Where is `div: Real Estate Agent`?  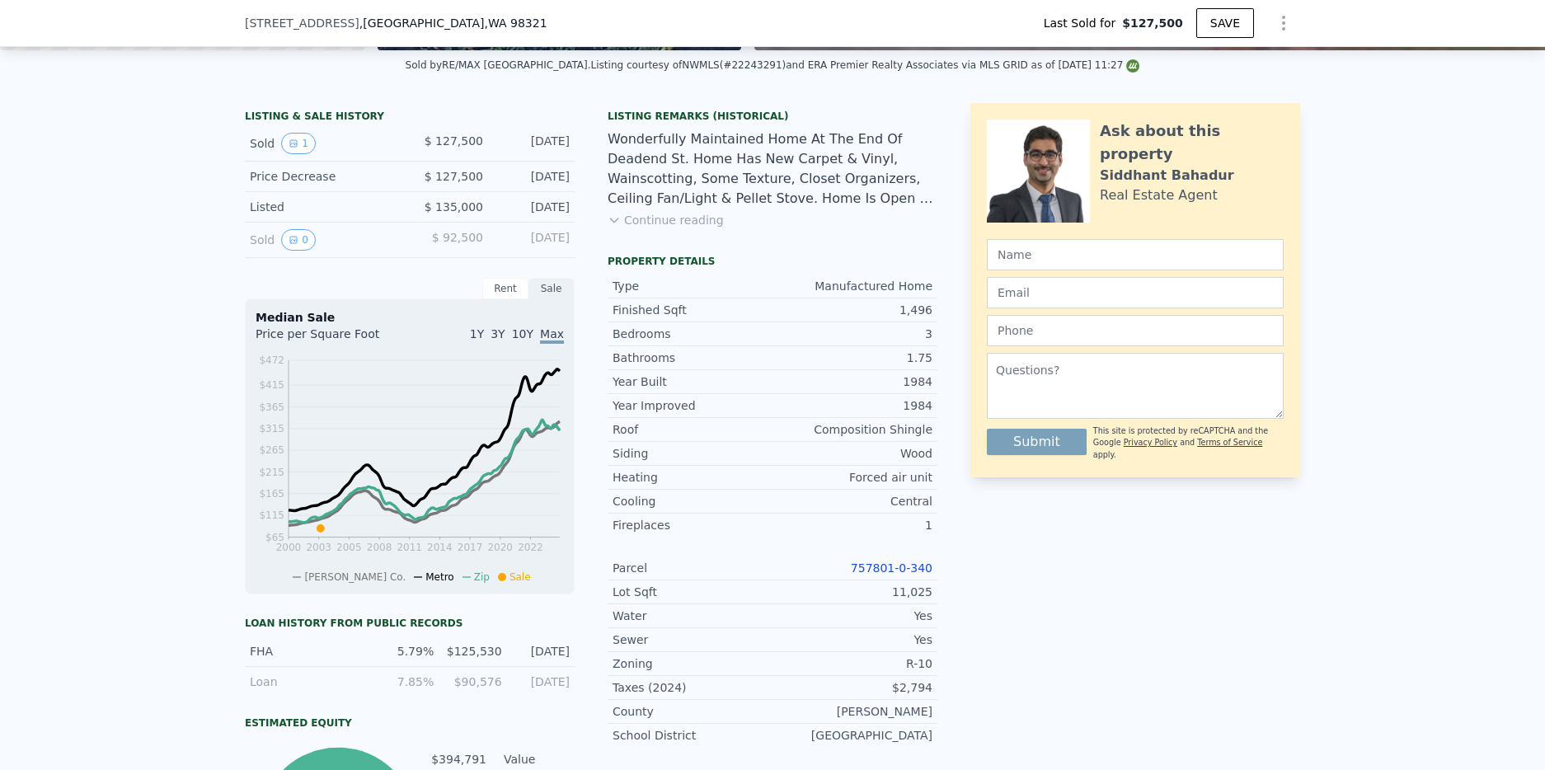
div: Real Estate Agent is located at coordinates (1159, 195).